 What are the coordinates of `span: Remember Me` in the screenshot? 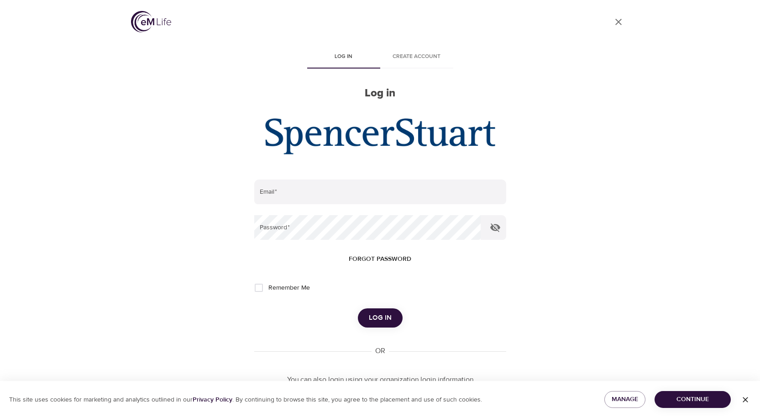 It's located at (289, 288).